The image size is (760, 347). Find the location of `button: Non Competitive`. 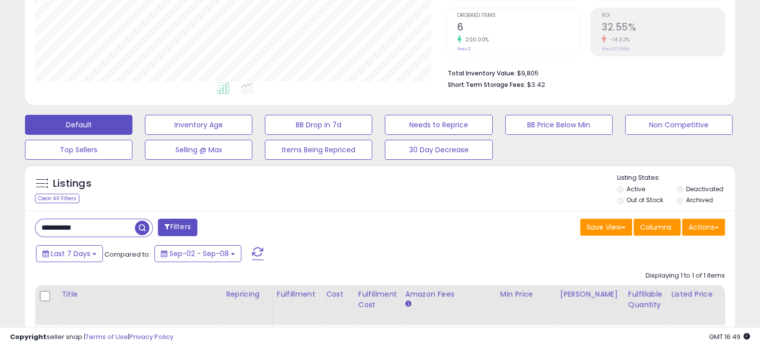

button: Non Competitive is located at coordinates (679, 125).